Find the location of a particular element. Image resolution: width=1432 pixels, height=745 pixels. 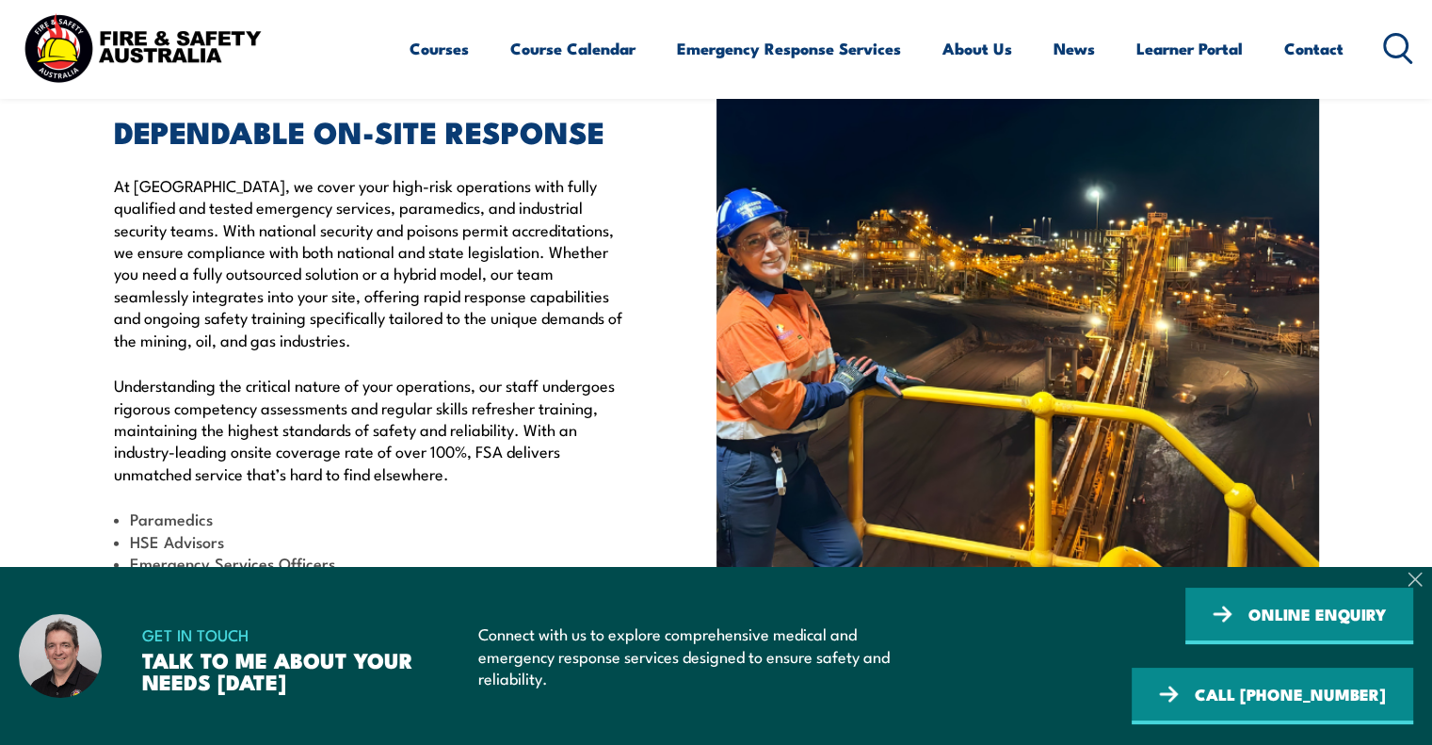

a: Contact is located at coordinates (1313, 48).